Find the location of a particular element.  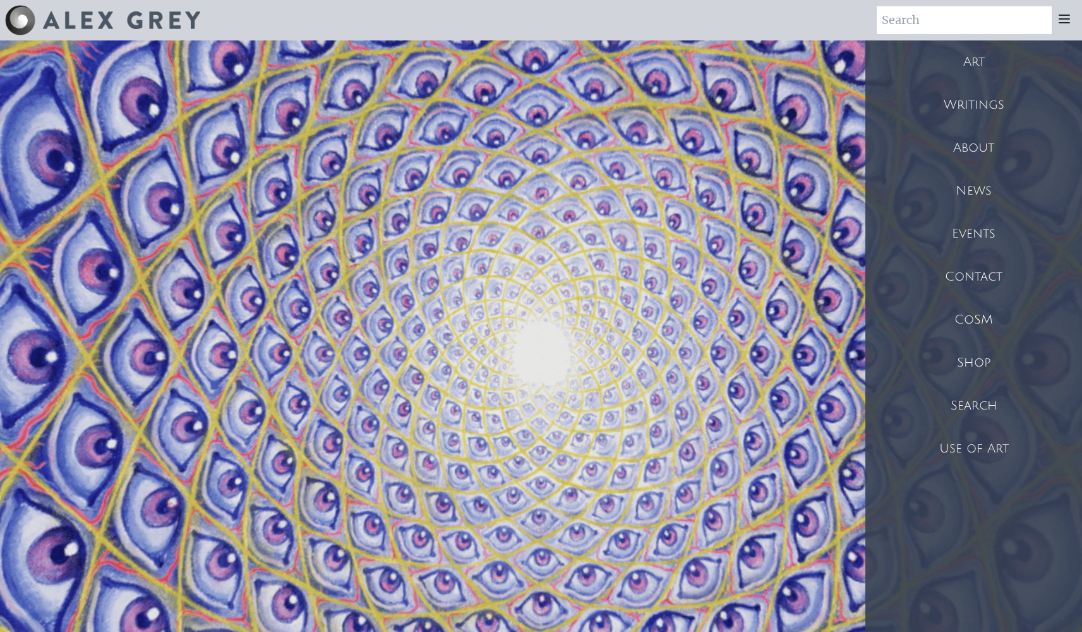

div: About is located at coordinates (973, 148).